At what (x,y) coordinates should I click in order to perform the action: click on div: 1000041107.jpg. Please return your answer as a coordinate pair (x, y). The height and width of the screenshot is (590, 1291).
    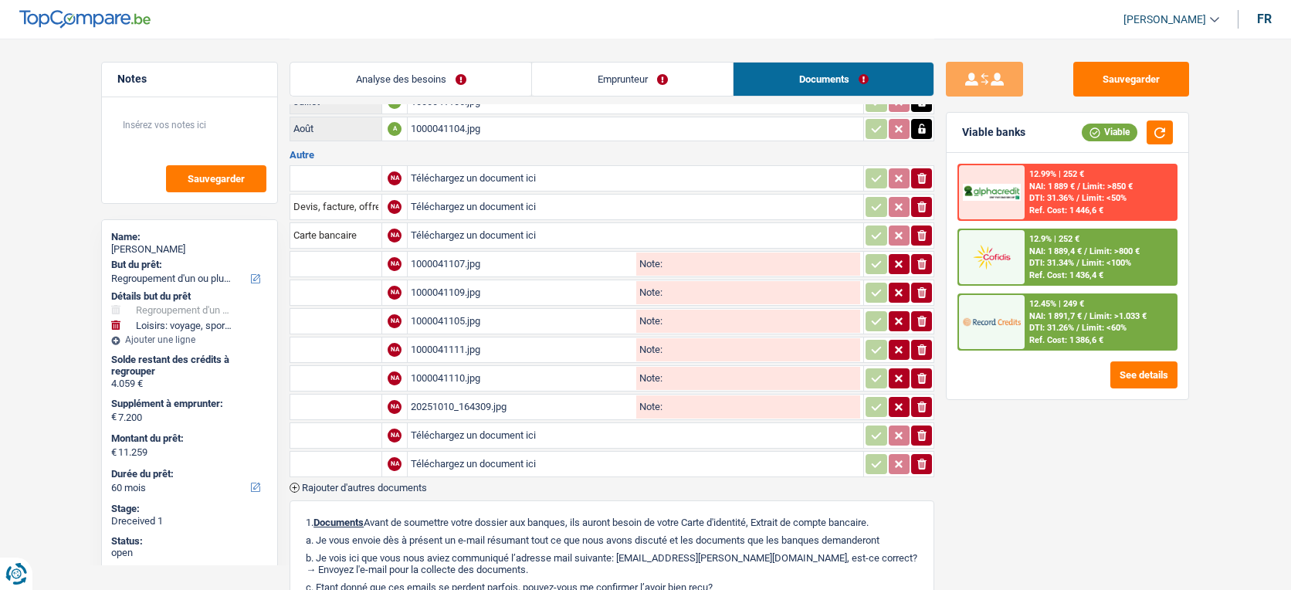
    Looking at the image, I should click on (522, 264).